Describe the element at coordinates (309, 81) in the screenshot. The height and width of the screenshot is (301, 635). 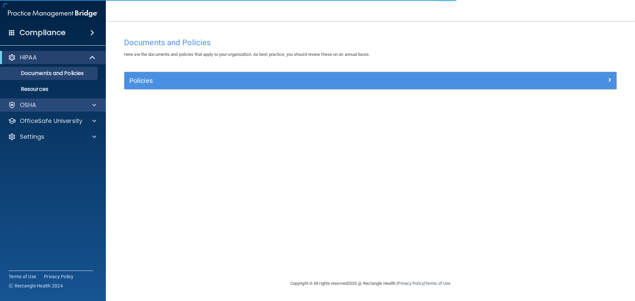
I see `h5: Policies` at that location.